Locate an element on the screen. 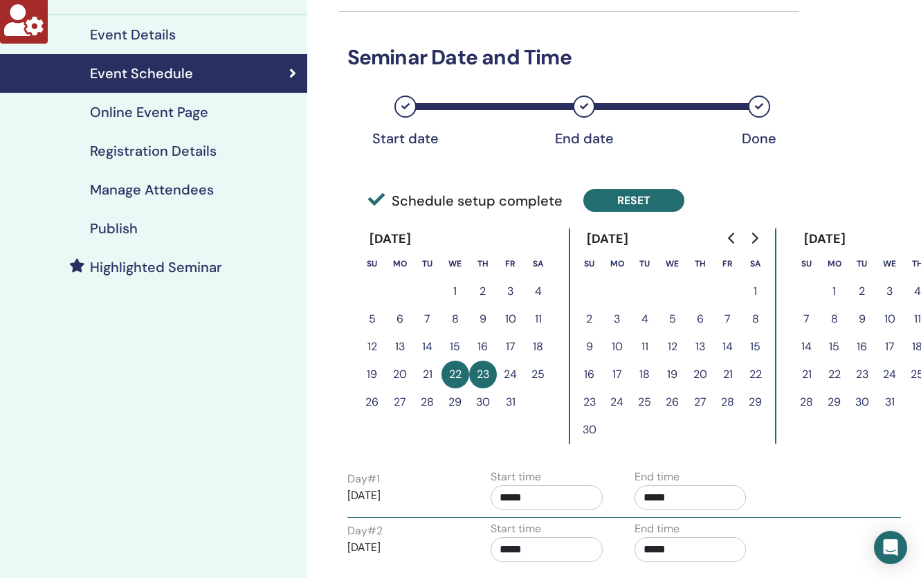 The image size is (921, 578). div: End date is located at coordinates (584, 138).